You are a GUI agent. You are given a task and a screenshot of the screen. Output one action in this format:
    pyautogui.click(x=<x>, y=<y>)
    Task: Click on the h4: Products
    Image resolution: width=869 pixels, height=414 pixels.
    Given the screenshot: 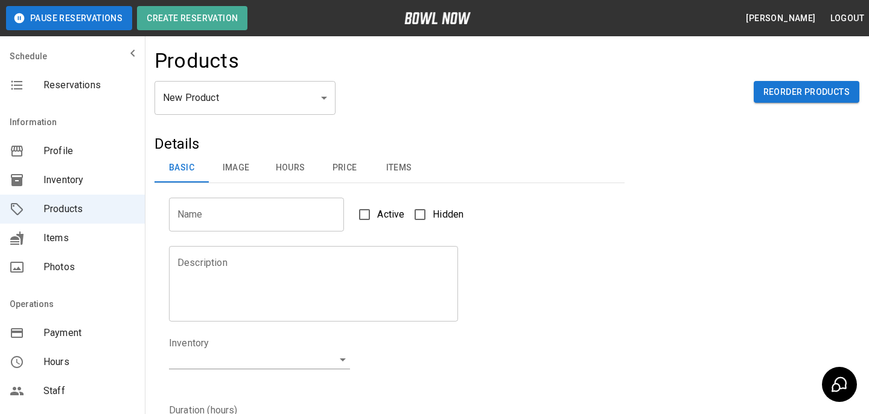 What is the action you would take?
    pyautogui.click(x=197, y=61)
    